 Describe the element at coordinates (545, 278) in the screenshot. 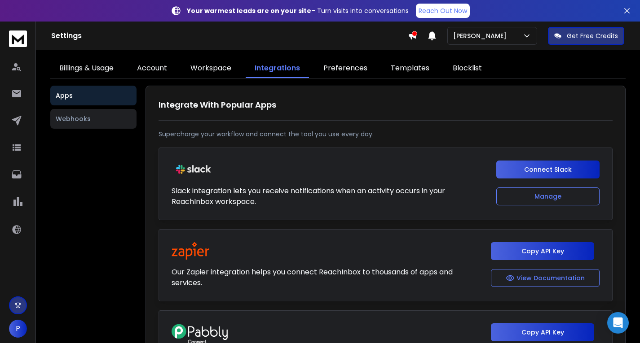

I see `button: View Documentation` at that location.